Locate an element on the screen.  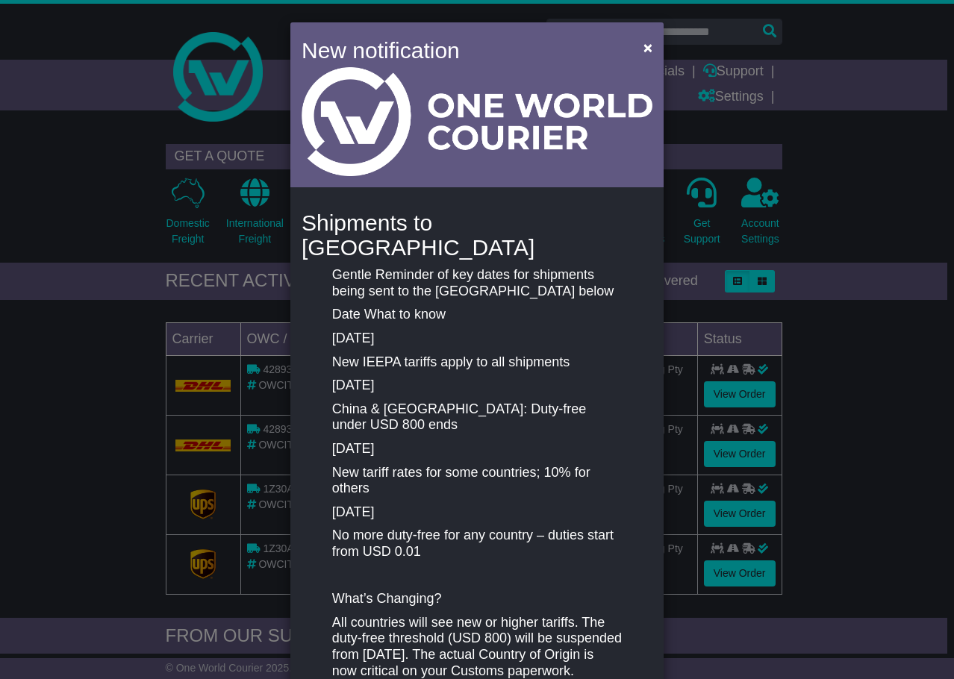
p: All countries will see new or higher tariffs. The duty-free threshold (USD 800) will be suspended... is located at coordinates (477, 647).